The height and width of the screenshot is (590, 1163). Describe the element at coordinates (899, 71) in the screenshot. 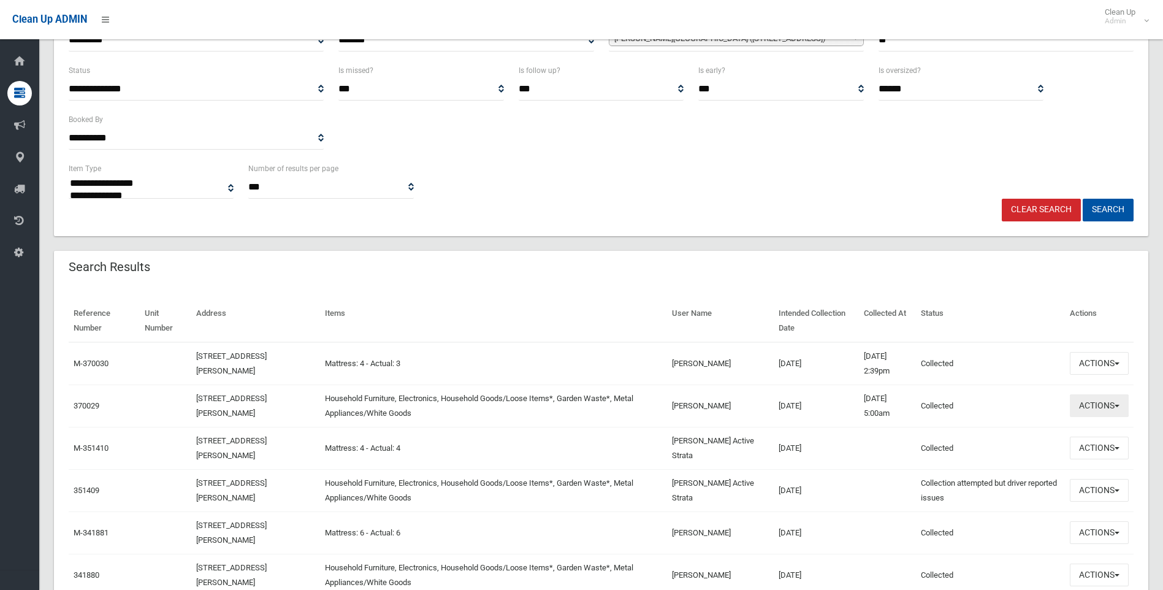

I see `label: Is oversized?` at that location.